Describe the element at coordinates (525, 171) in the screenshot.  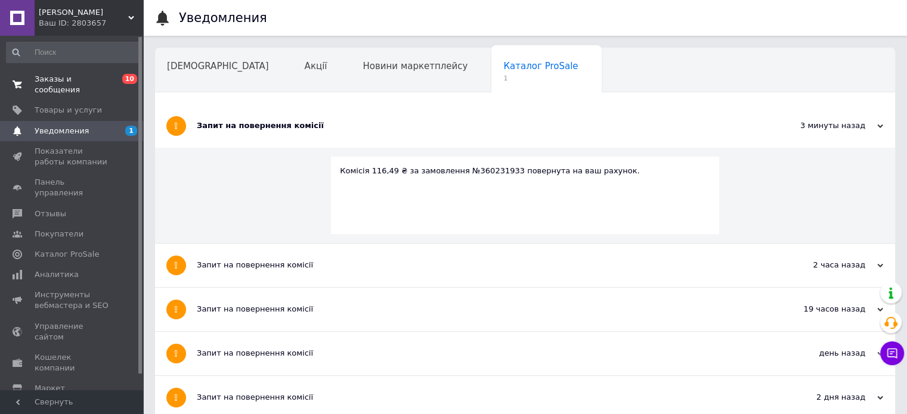
I see `div: Комісія 116,49 ₴ за замовлення №360231933 повернута на ваш рахунок.` at that location.